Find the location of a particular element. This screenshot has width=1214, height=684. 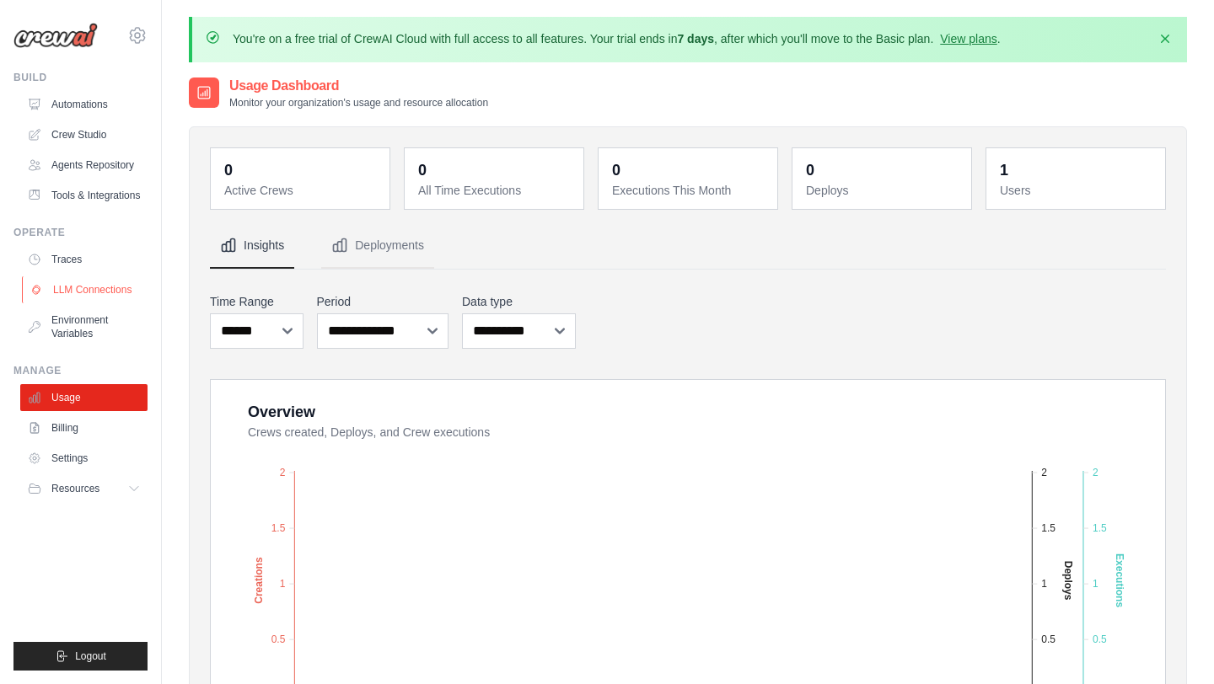

a: Crew Studio is located at coordinates (83, 135).